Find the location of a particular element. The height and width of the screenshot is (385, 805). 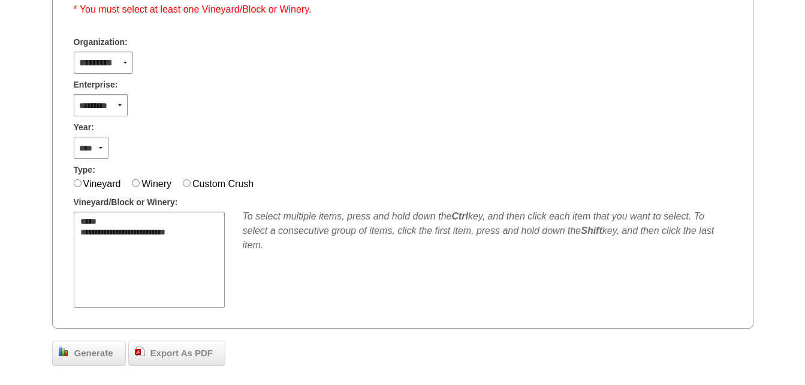

span: Export As PDF is located at coordinates (182, 353).